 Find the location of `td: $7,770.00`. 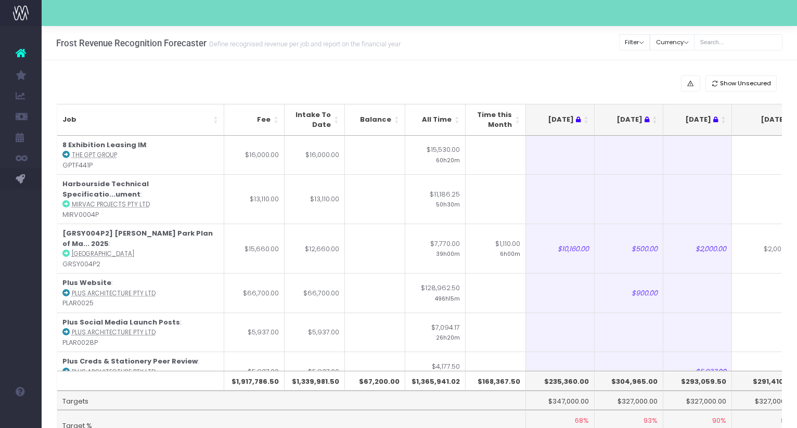

td: $7,770.00 is located at coordinates (435, 248).